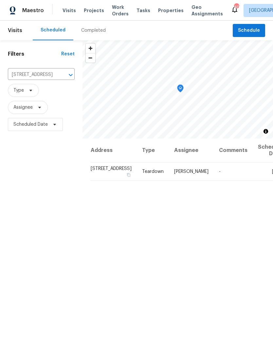  What do you see at coordinates (120, 10) in the screenshot?
I see `span: Work Orders` at bounding box center [120, 10].